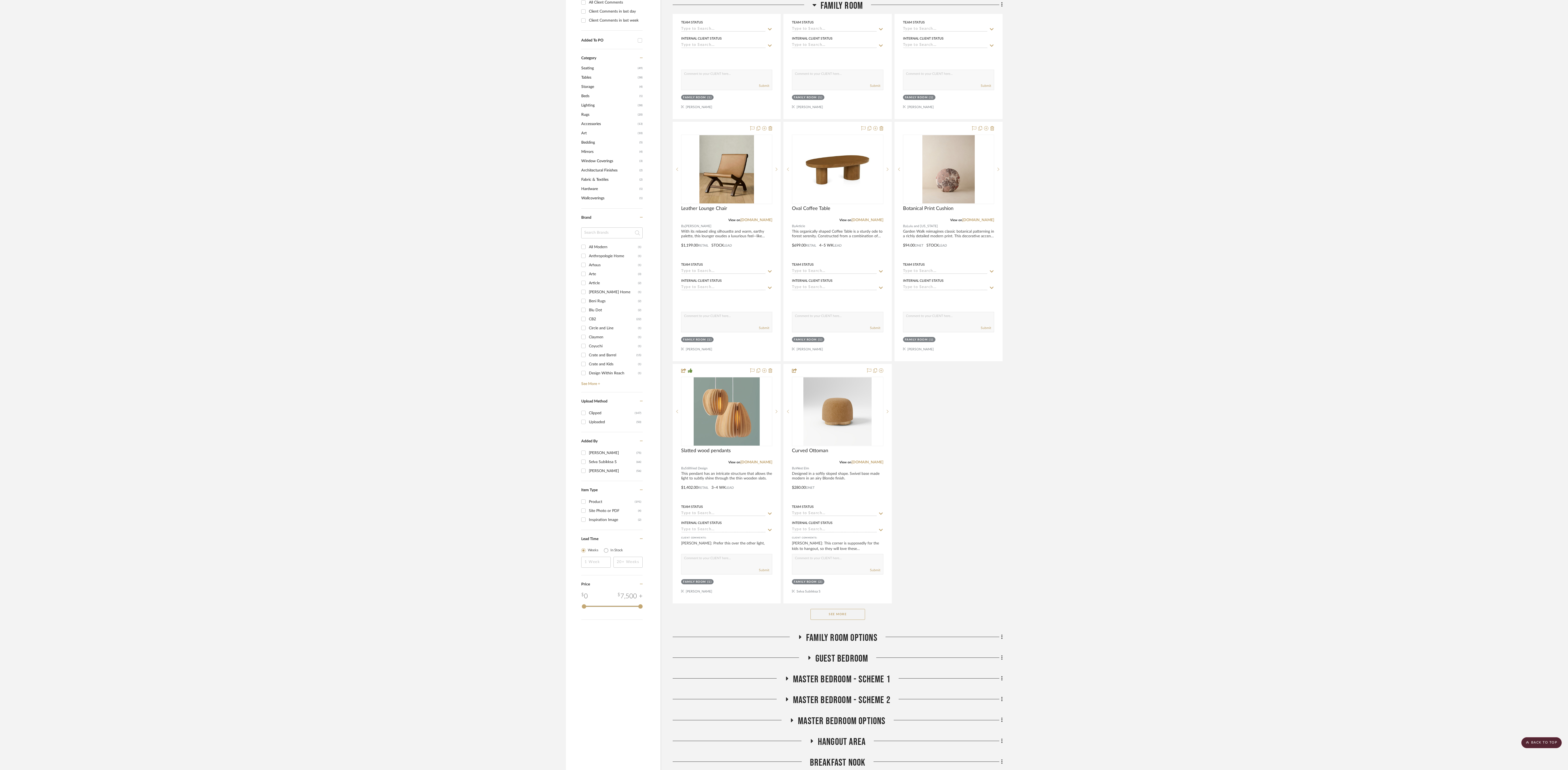 This screenshot has height=770, width=1568. What do you see at coordinates (617, 550) in the screenshot?
I see `label: In Stock` at bounding box center [617, 550].